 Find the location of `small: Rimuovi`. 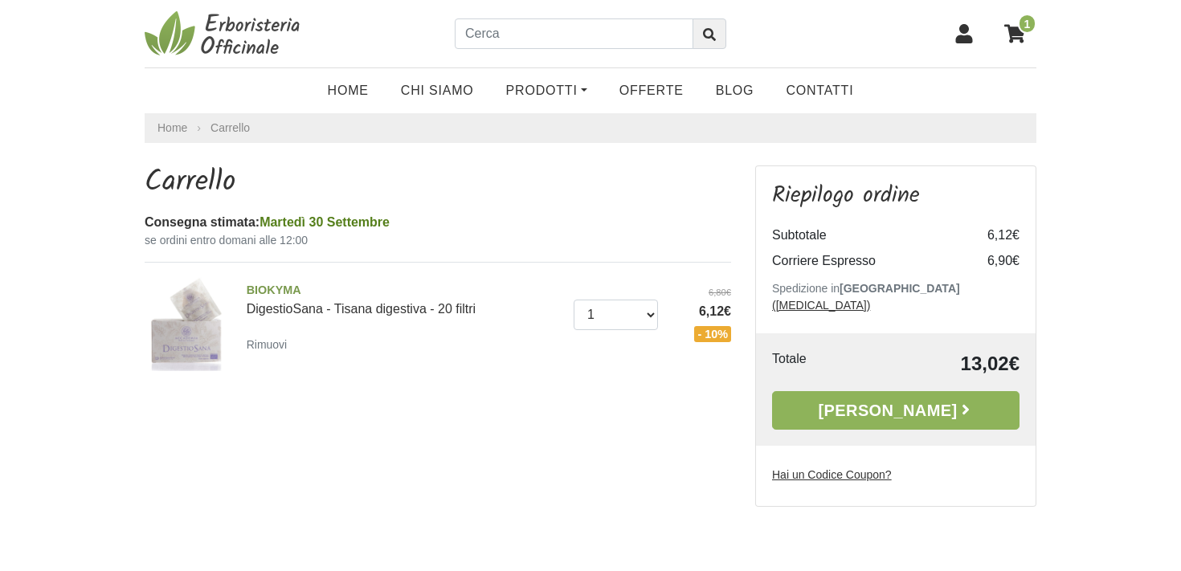

small: Rimuovi is located at coordinates (267, 345).